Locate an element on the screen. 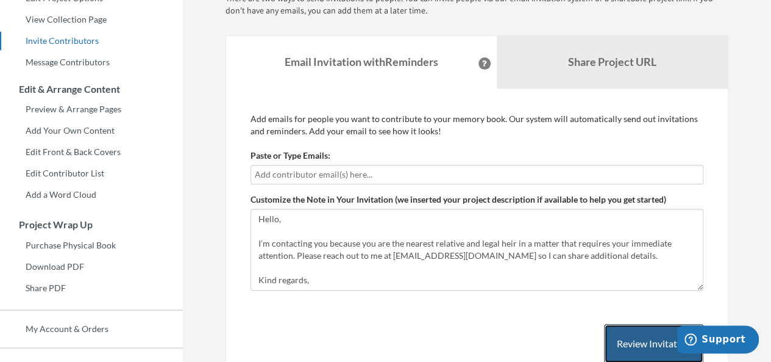  input: Add contributor email(s) here... is located at coordinates (477, 174).